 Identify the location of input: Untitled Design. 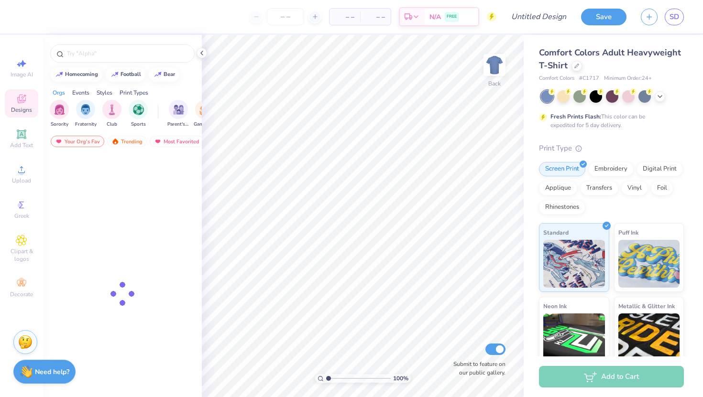
(538, 17).